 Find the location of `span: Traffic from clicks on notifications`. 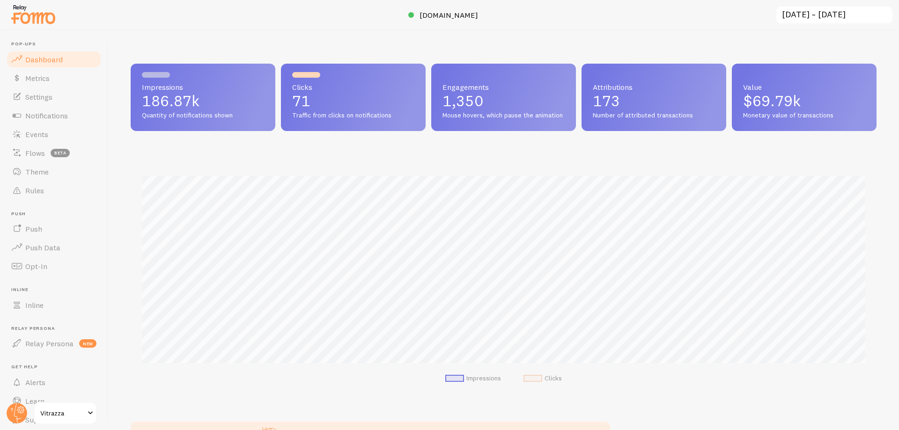

span: Traffic from clicks on notifications is located at coordinates (353, 116).